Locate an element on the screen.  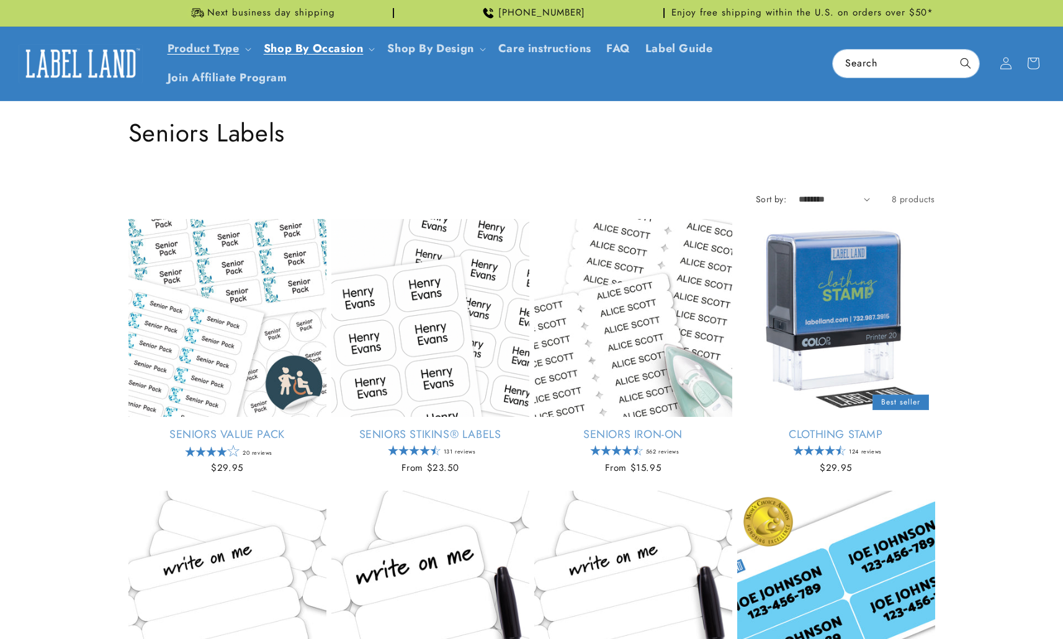
span: 8 products is located at coordinates (913, 199).